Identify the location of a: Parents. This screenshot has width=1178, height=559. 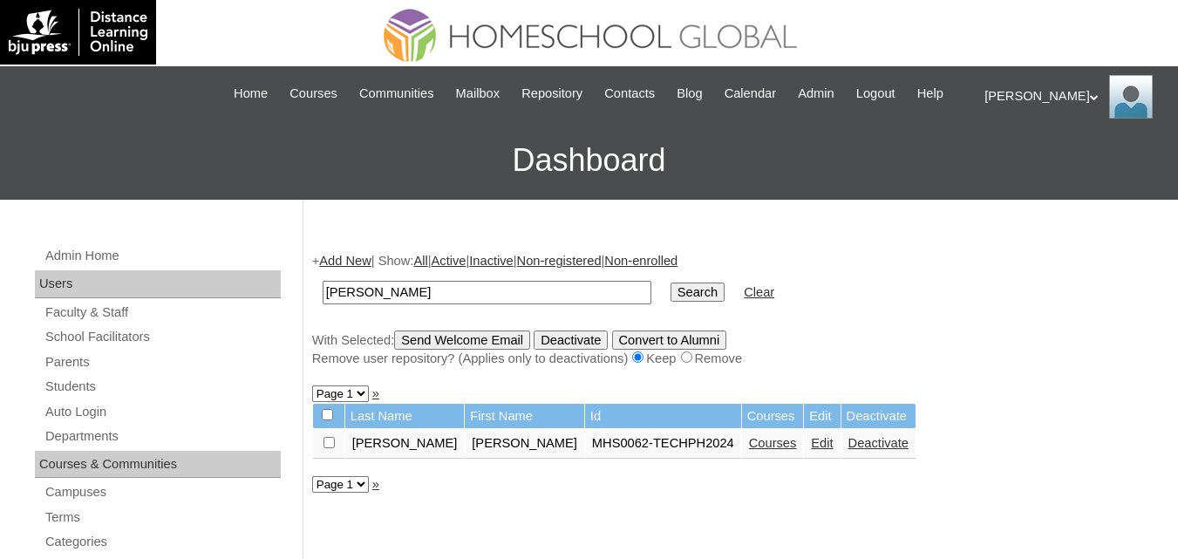
(162, 362).